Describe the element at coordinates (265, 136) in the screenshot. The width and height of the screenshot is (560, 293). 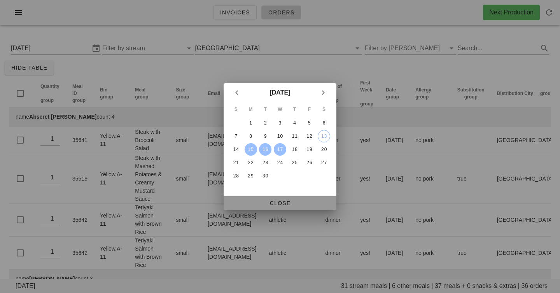
I see `div: 9` at that location.